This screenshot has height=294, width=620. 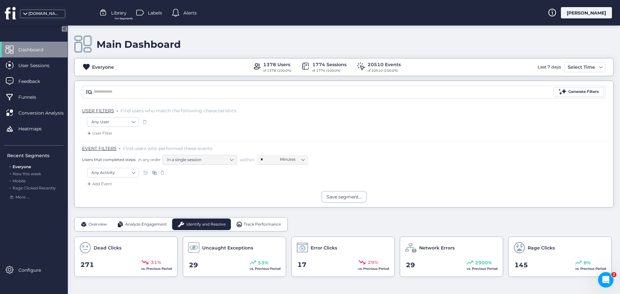 What do you see at coordinates (302, 265) in the screenshot?
I see `span: 17` at bounding box center [302, 265].